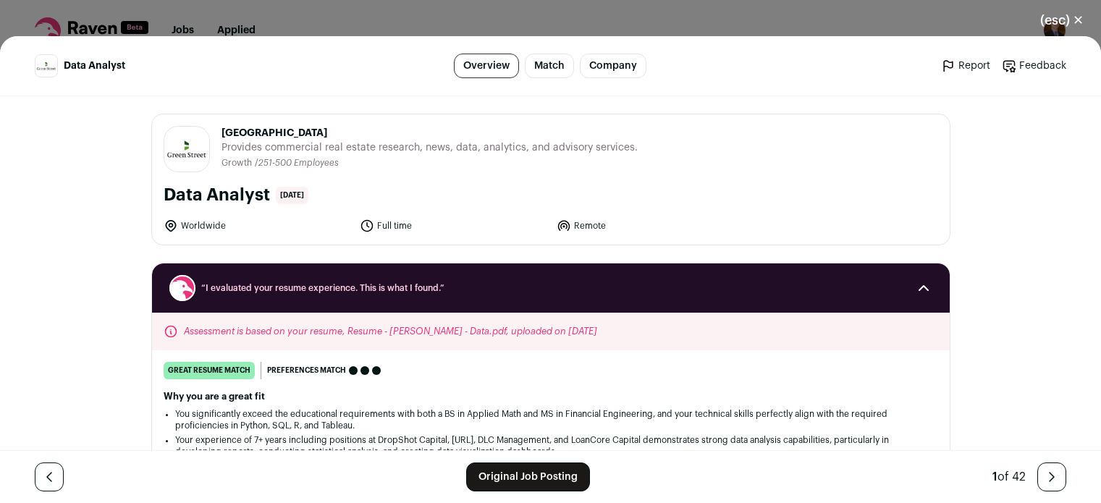  I want to click on a: Report, so click(965, 66).